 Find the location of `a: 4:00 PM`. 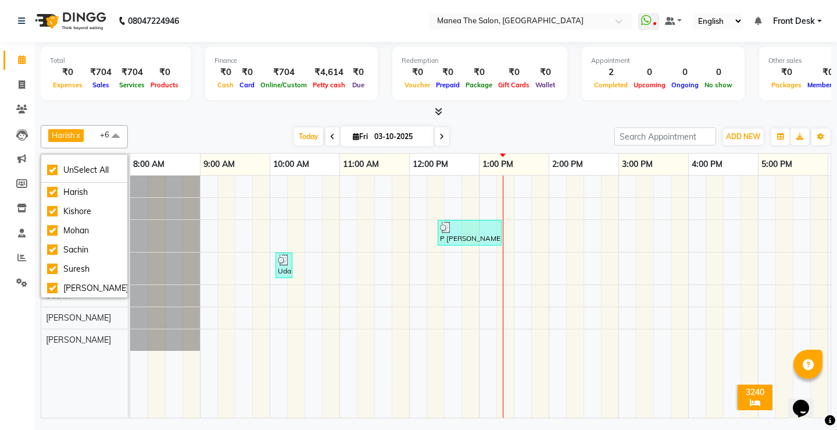

a: 4:00 PM is located at coordinates (707, 164).